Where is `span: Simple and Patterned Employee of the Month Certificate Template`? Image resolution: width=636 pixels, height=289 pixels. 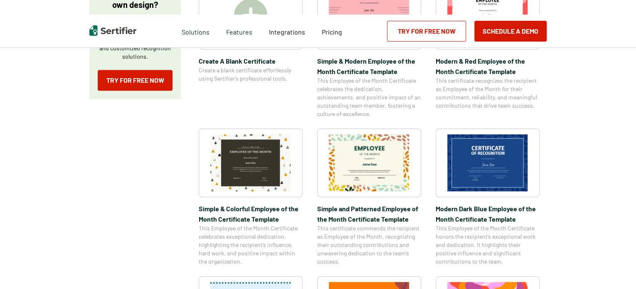 span: Simple and Patterned Employee of the Month Certificate Template is located at coordinates (369, 214).